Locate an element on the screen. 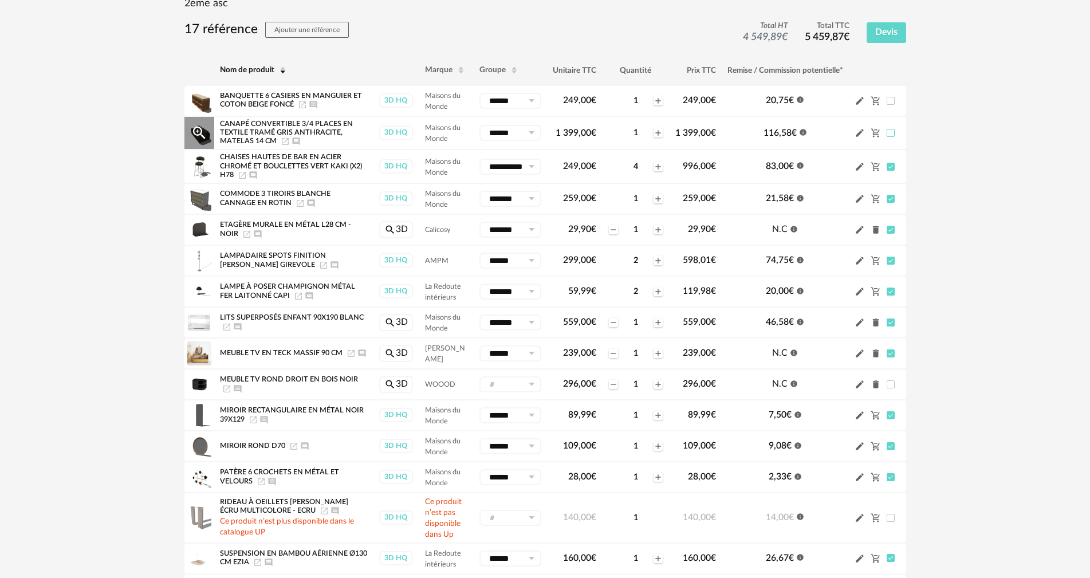  span: 109,00 is located at coordinates (580, 446).